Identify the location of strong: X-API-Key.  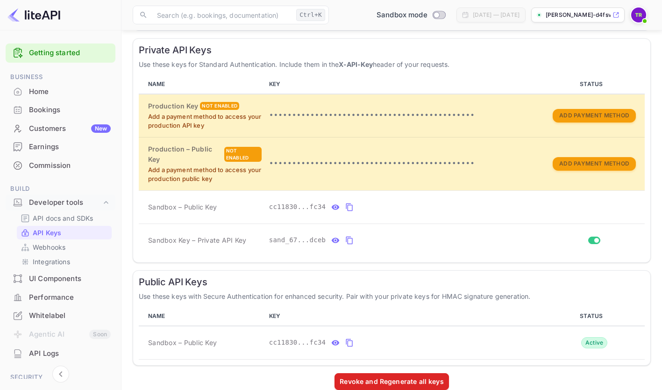
(356, 64).